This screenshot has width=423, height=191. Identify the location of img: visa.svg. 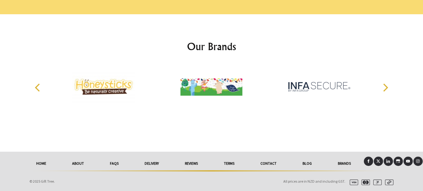
(353, 182).